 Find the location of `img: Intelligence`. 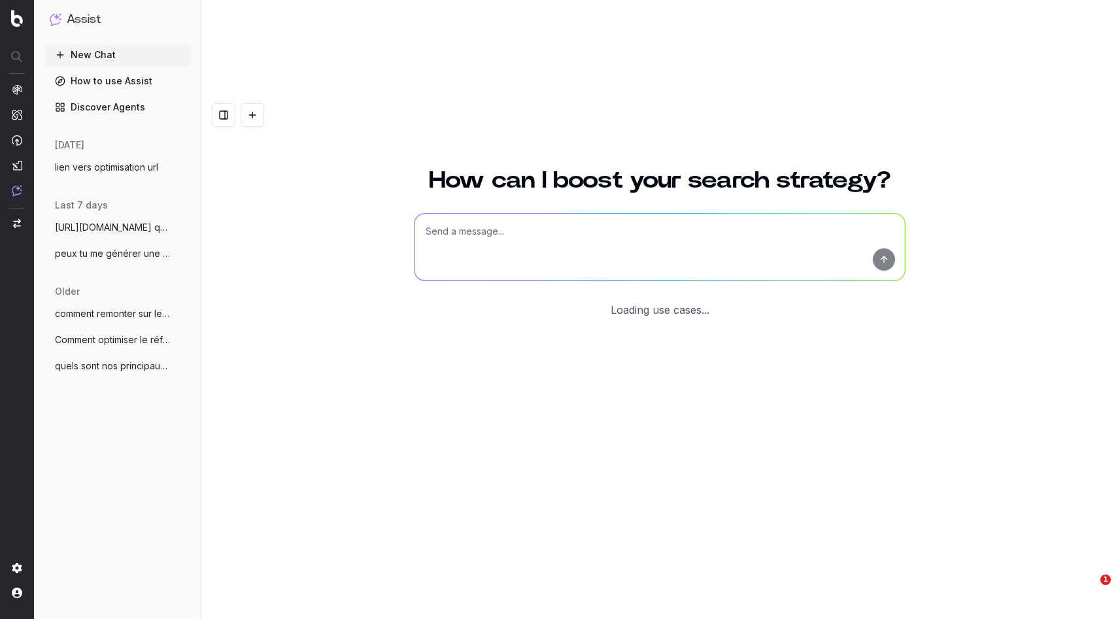

img: Intelligence is located at coordinates (17, 114).